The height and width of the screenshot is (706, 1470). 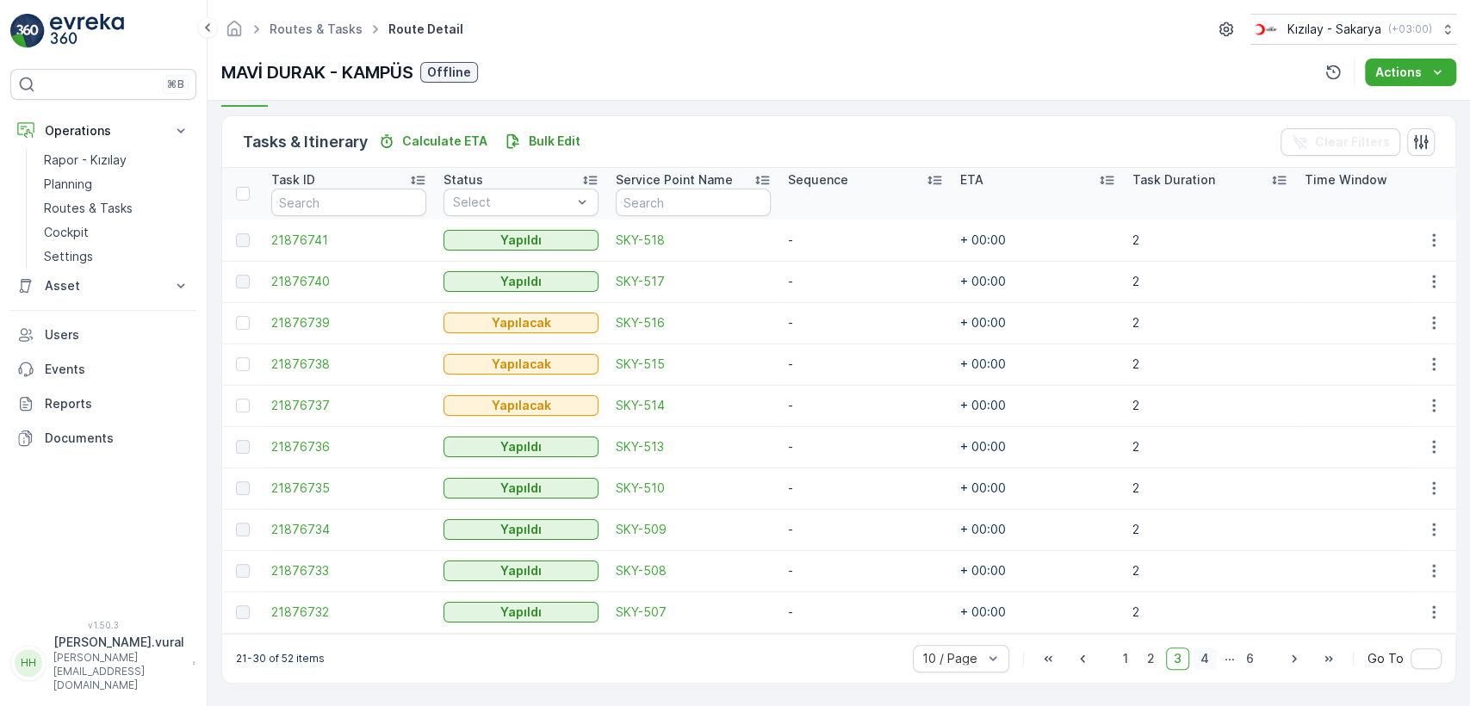 What do you see at coordinates (971, 180) in the screenshot?
I see `p: ETA` at bounding box center [971, 180].